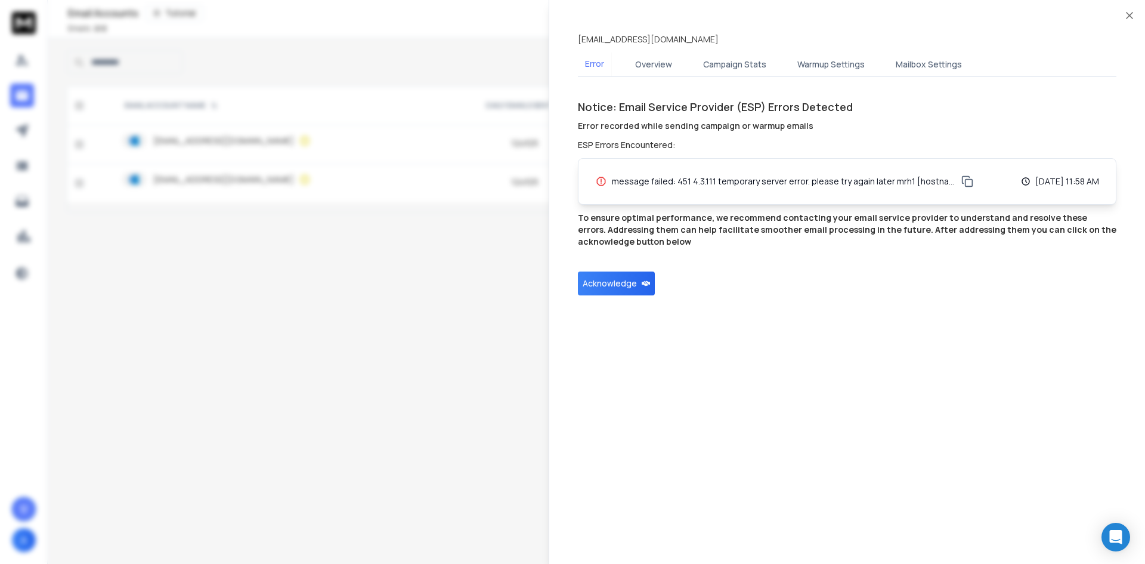 Image resolution: width=1145 pixels, height=564 pixels. What do you see at coordinates (616, 283) in the screenshot?
I see `button: Acknowledge` at bounding box center [616, 283].